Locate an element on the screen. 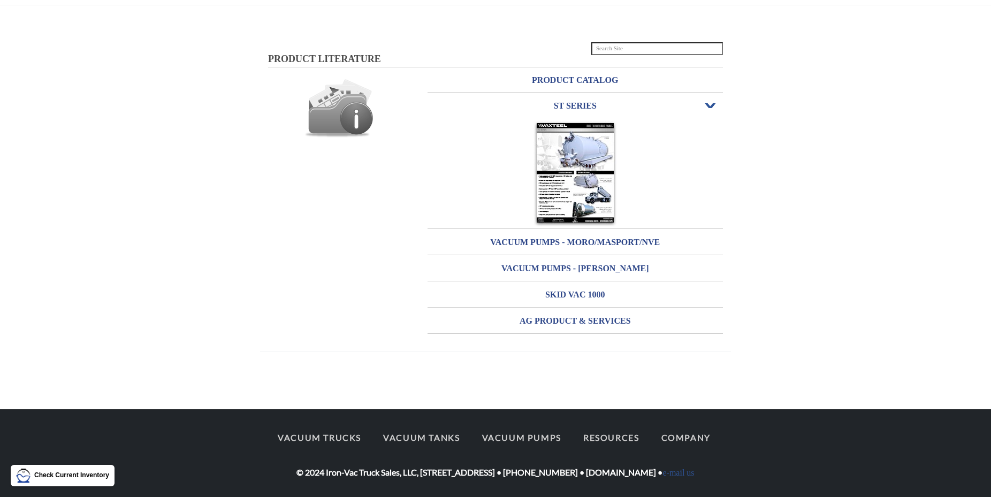 This screenshot has width=991, height=497. a: Vacuum Trucks is located at coordinates (319, 438).